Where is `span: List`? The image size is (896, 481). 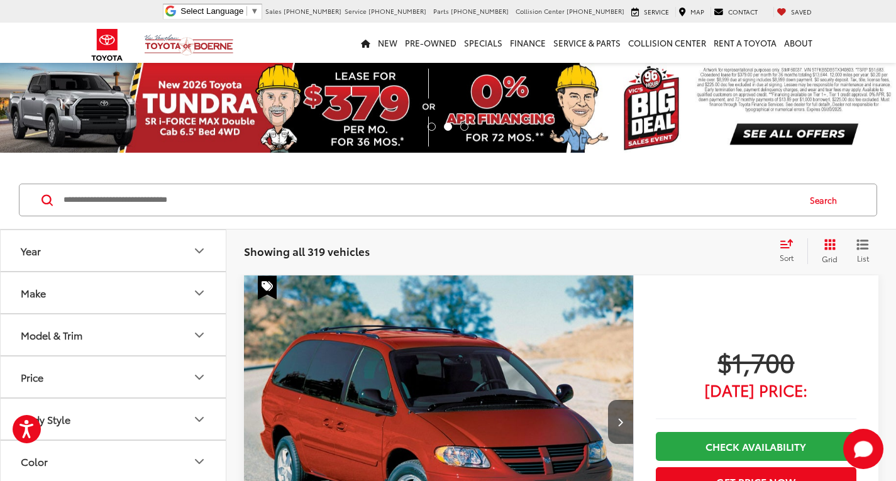 span: List is located at coordinates (863, 258).